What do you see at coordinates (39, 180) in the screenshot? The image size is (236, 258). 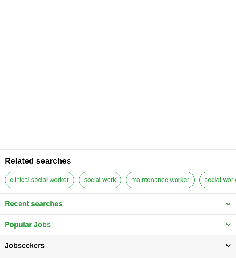 I see `a: clinical social worker` at bounding box center [39, 180].